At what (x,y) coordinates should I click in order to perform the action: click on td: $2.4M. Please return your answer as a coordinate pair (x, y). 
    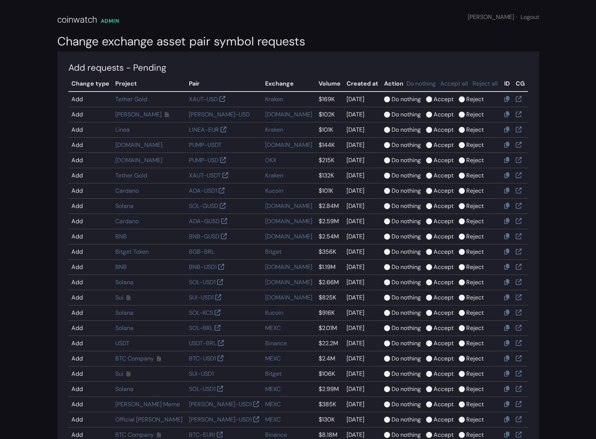
    Looking at the image, I should click on (330, 359).